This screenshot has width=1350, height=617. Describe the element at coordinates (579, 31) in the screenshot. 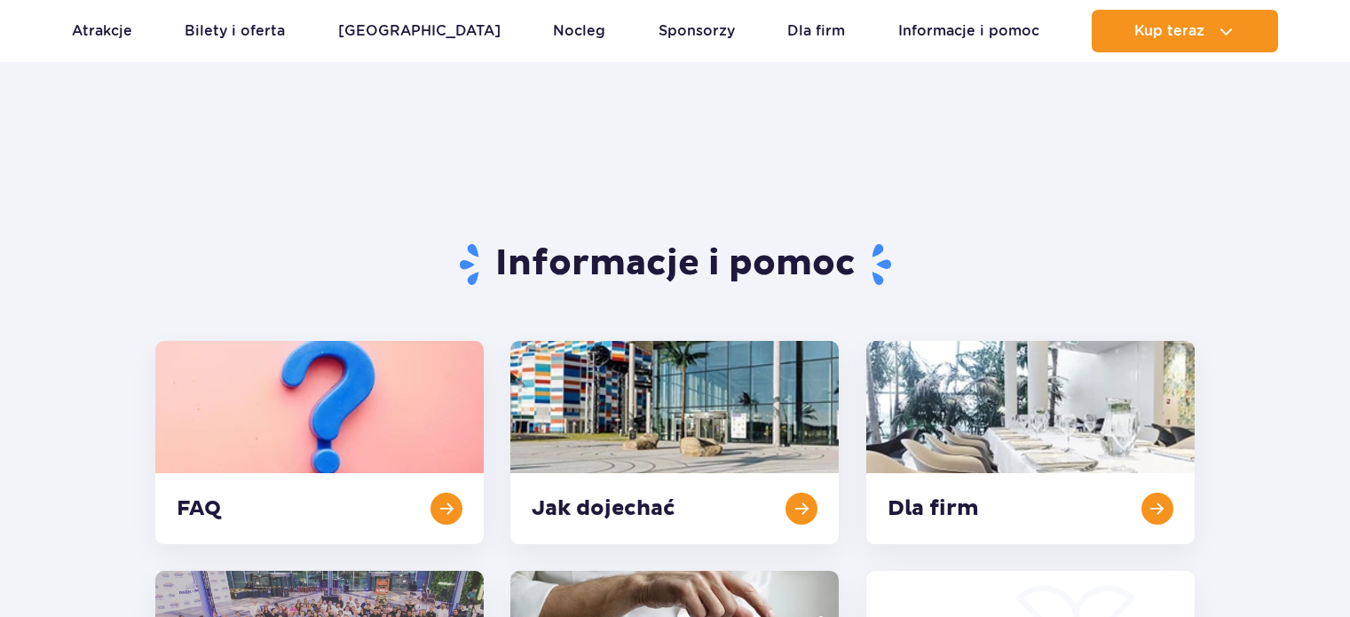

I see `a: Nocleg` at that location.